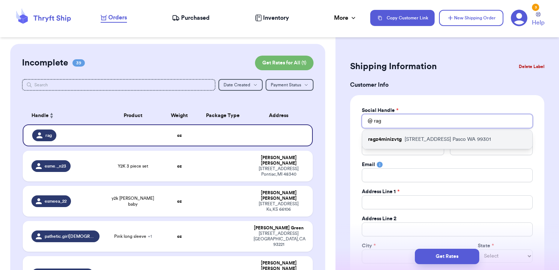 This screenshot has height=270, width=559. Describe the element at coordinates (276, 18) in the screenshot. I see `span: Inventory` at that location.